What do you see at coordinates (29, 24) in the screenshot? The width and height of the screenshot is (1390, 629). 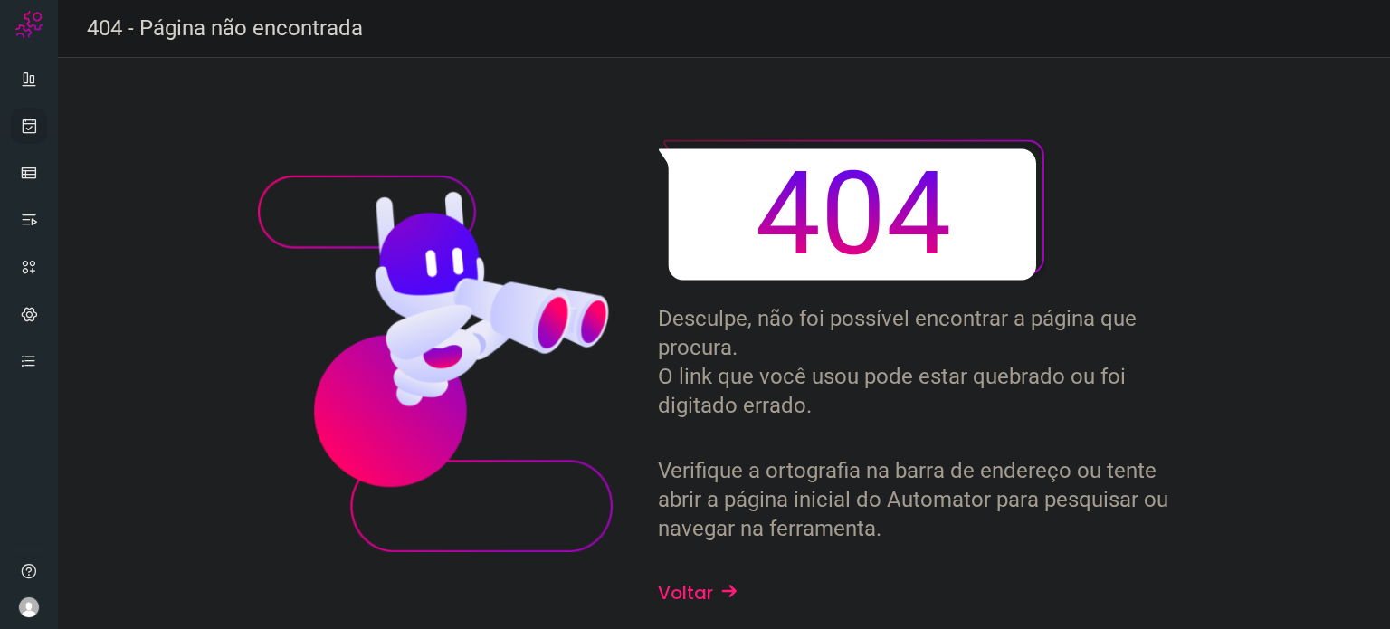 I see `img: Logo` at bounding box center [29, 24].